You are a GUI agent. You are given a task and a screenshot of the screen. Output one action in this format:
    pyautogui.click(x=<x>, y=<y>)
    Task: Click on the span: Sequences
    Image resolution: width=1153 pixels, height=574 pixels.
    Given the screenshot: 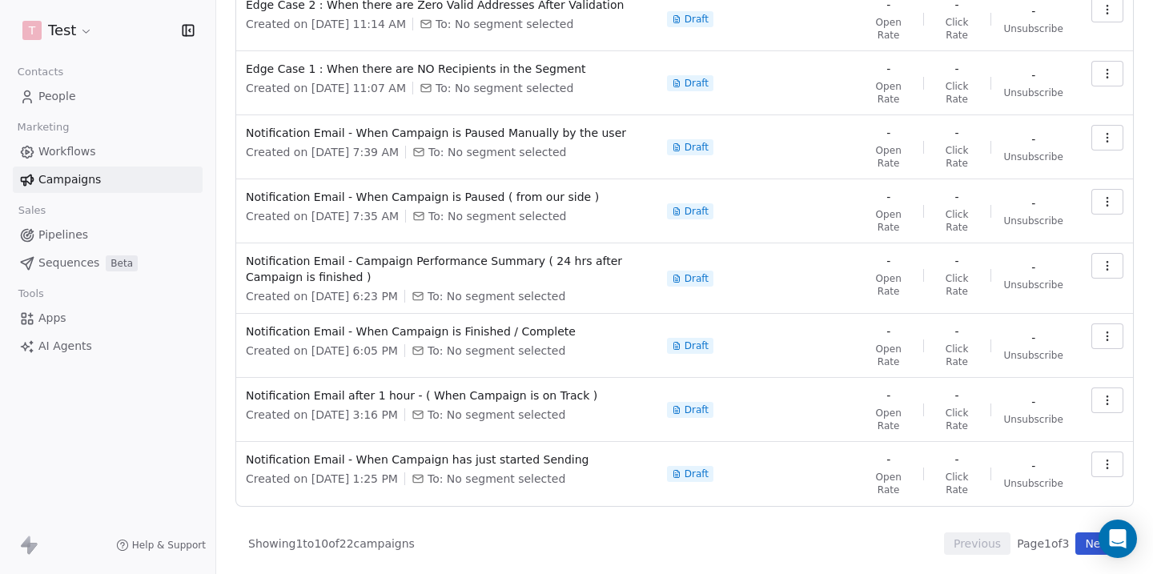 What is the action you would take?
    pyautogui.click(x=69, y=263)
    